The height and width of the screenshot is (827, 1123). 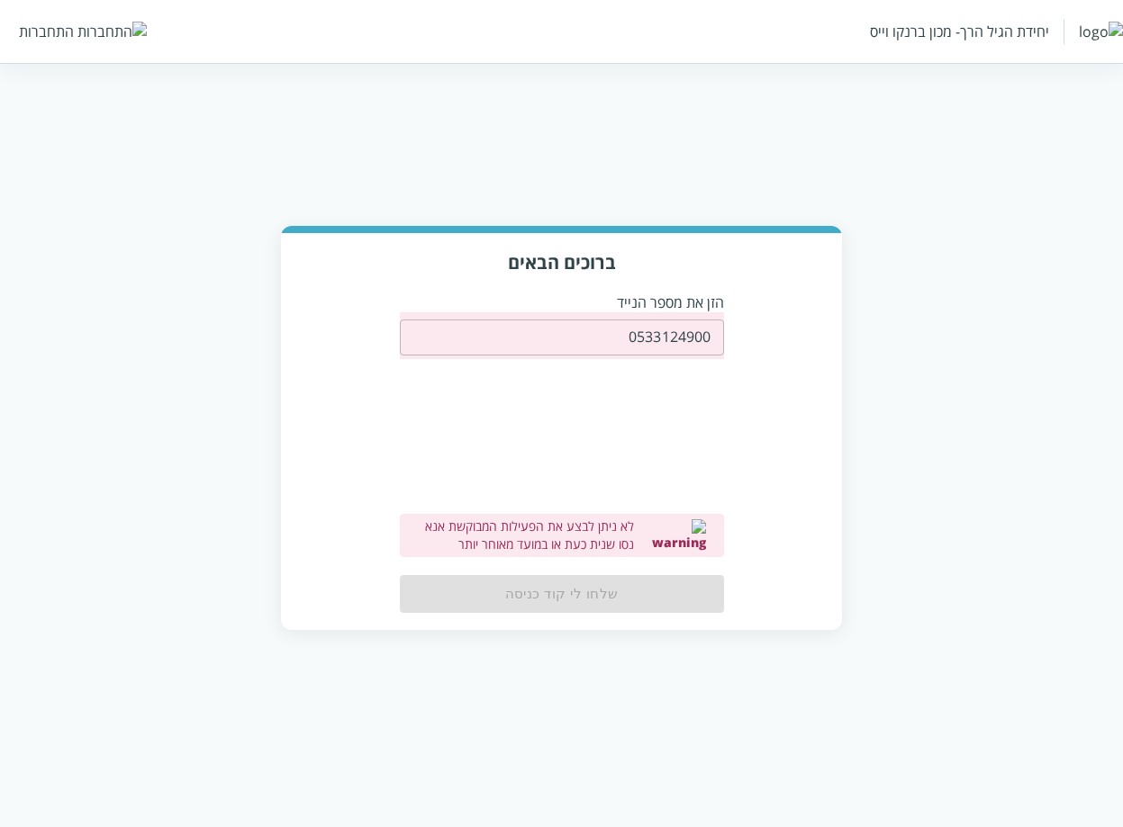 What do you see at coordinates (561, 262) in the screenshot?
I see `h3: ברוכים הבאים` at bounding box center [561, 262].